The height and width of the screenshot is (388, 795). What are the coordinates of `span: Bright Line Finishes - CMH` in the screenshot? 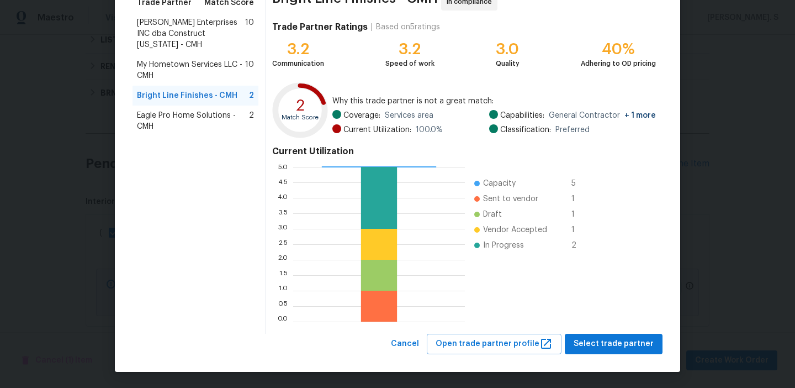 It's located at (187, 96).